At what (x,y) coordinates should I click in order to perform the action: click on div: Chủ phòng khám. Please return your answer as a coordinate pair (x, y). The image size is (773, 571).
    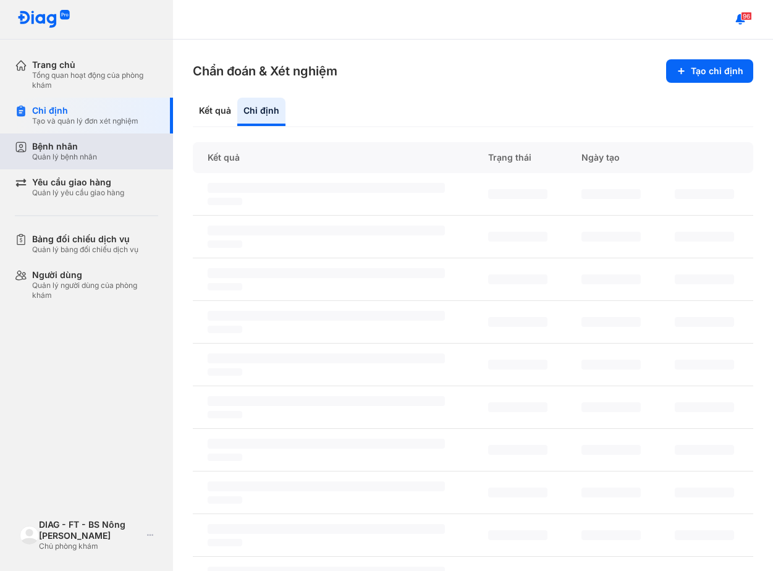
    Looking at the image, I should click on (90, 546).